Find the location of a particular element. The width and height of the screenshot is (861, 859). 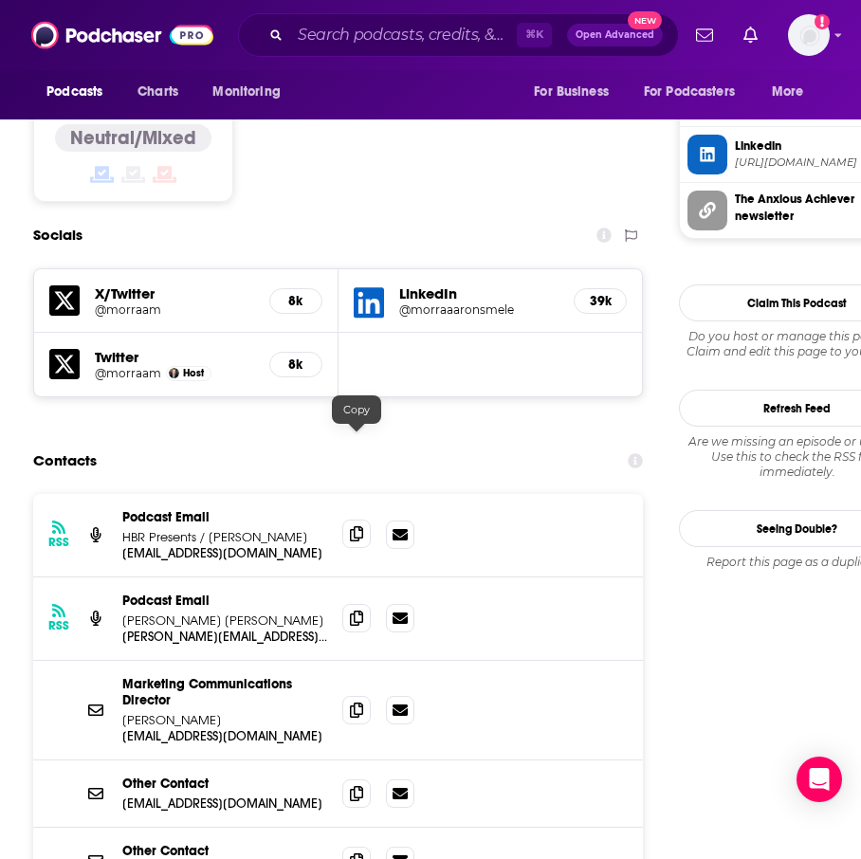

span: Logged in as shcarlos is located at coordinates (808, 35).